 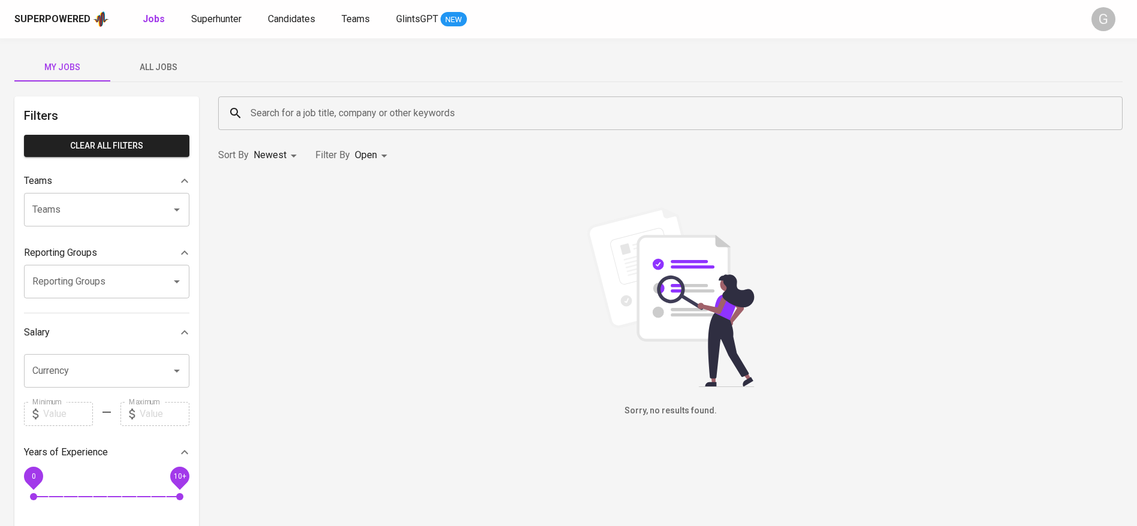 I want to click on span: NEW, so click(x=454, y=20).